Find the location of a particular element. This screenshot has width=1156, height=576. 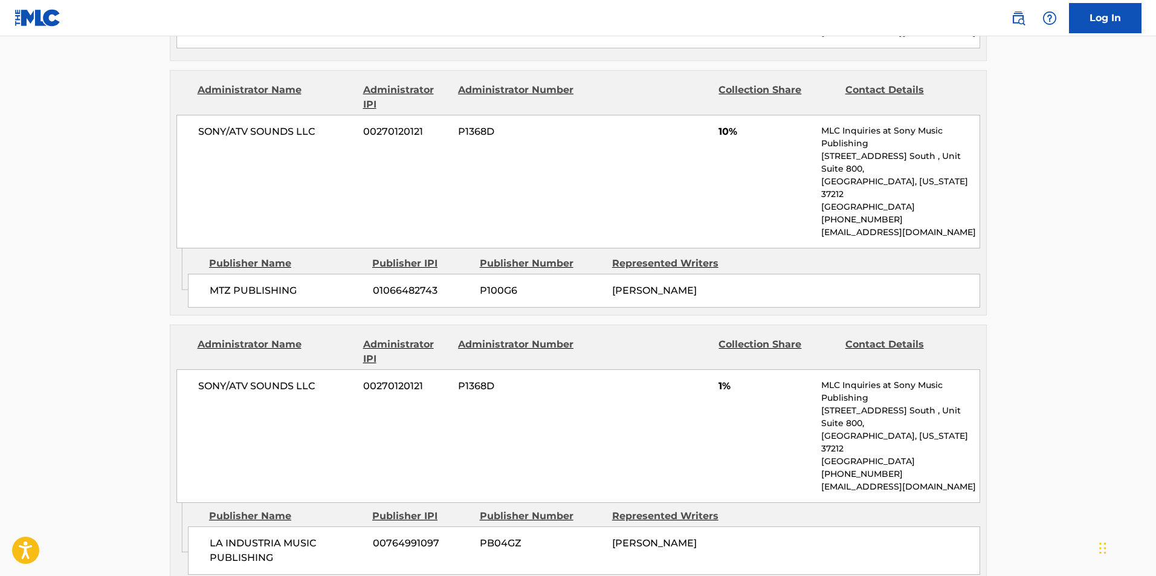

img: help is located at coordinates (1050, 18).